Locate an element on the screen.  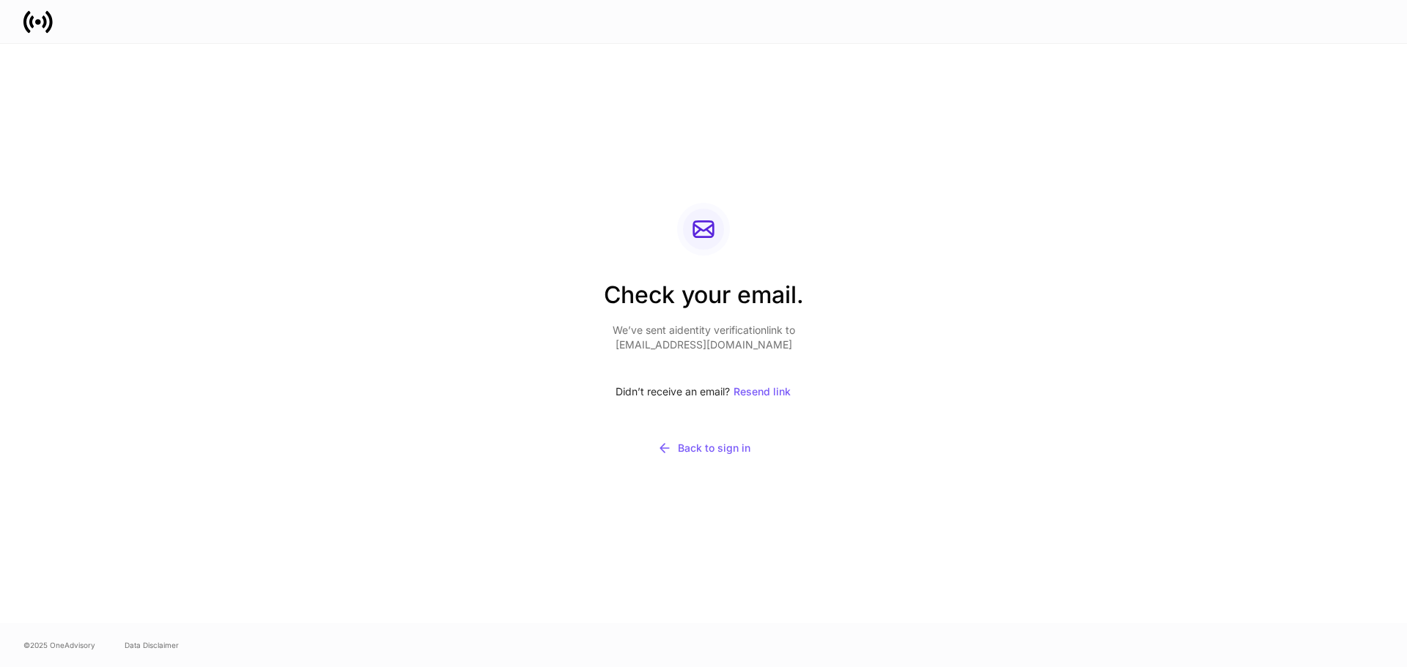
div: Didn’t receive an email? is located at coordinates (703, 392).